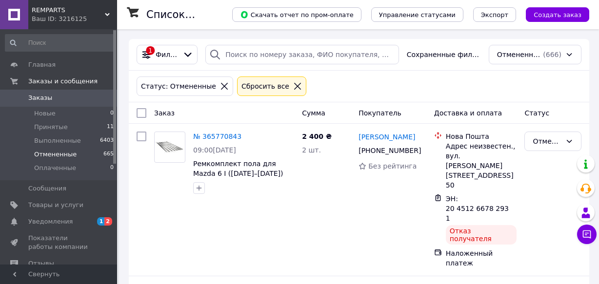 This screenshot has width=599, height=284. I want to click on span: 2 400 ₴, so click(316, 136).